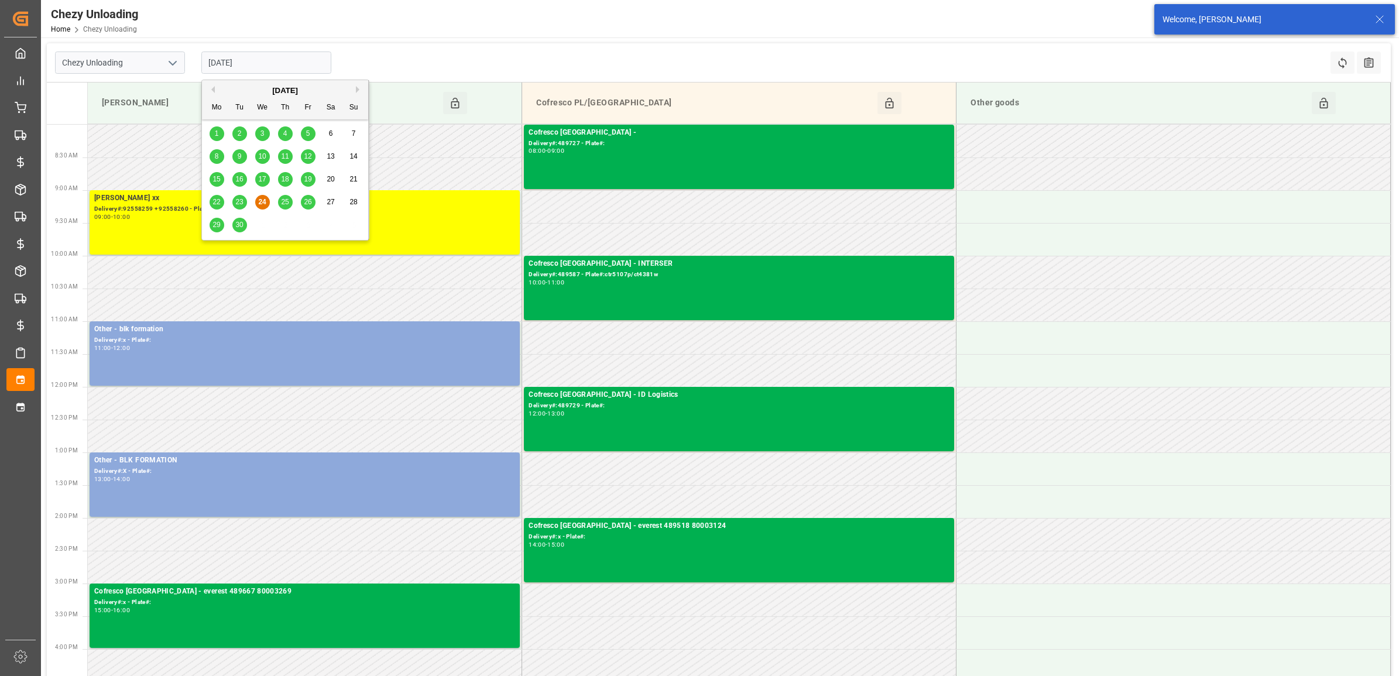 This screenshot has height=676, width=1399. I want to click on button: Previous Month, so click(211, 90).